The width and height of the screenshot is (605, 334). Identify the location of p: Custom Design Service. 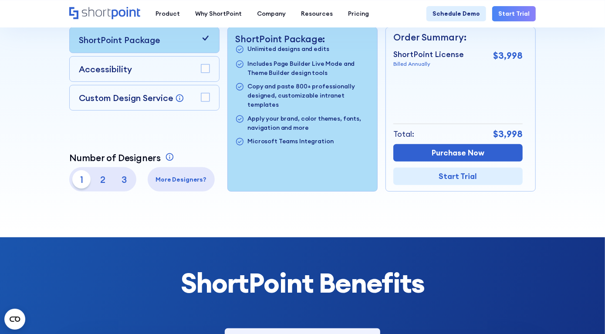
(126, 98).